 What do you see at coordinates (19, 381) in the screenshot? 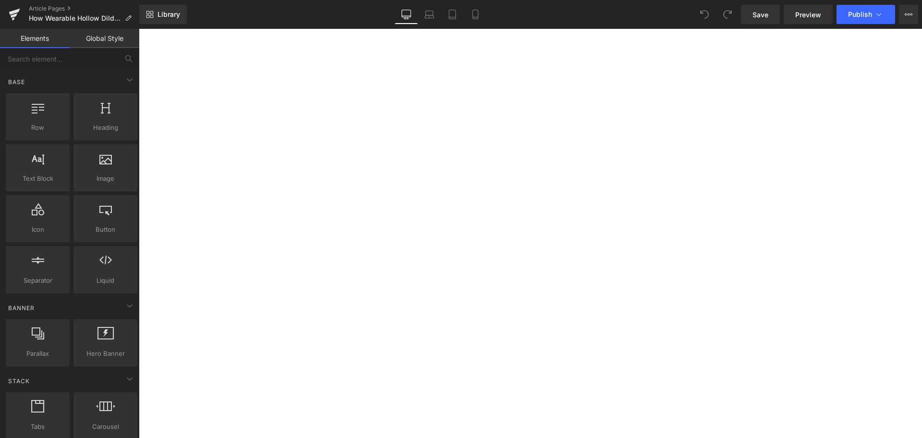
I see `span: Stack` at bounding box center [19, 381].